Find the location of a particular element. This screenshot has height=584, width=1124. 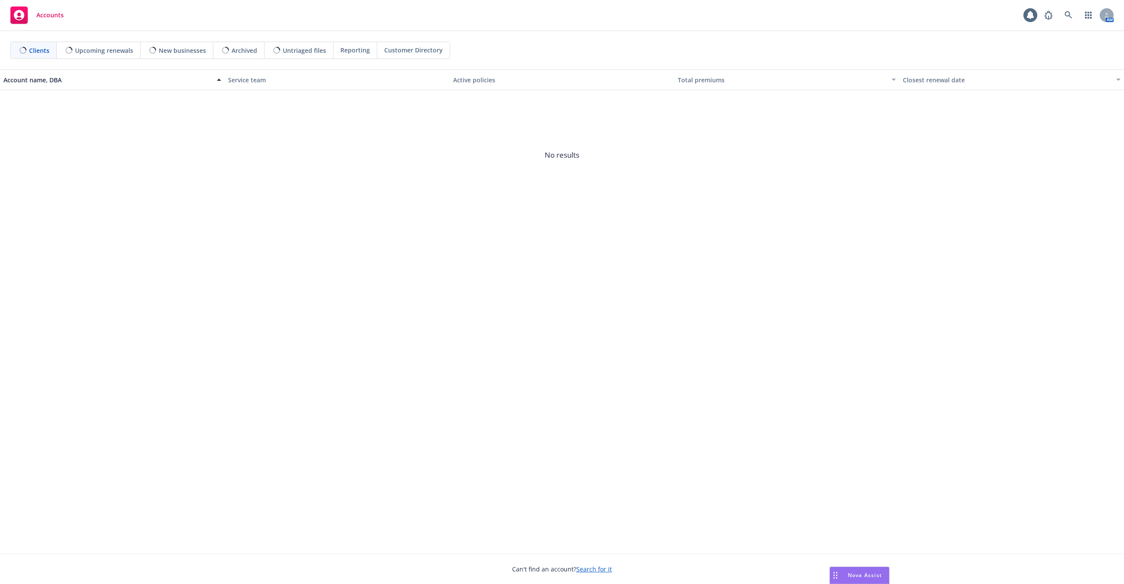

div: Total premiums is located at coordinates (782, 80).